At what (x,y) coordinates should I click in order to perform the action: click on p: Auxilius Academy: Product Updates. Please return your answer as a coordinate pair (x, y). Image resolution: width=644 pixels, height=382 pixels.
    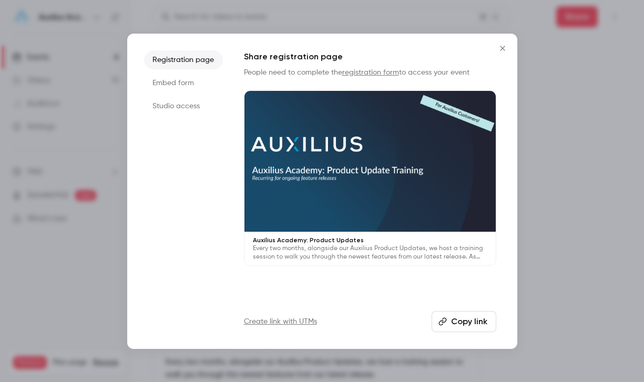
    Looking at the image, I should click on (370, 240).